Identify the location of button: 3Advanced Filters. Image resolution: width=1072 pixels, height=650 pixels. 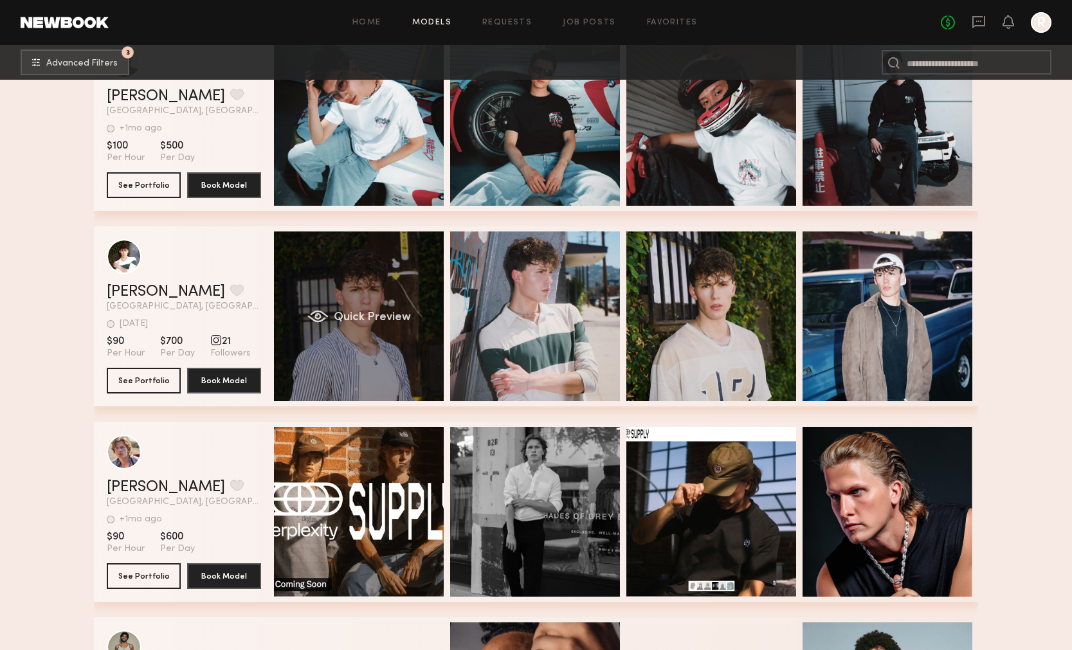
(75, 62).